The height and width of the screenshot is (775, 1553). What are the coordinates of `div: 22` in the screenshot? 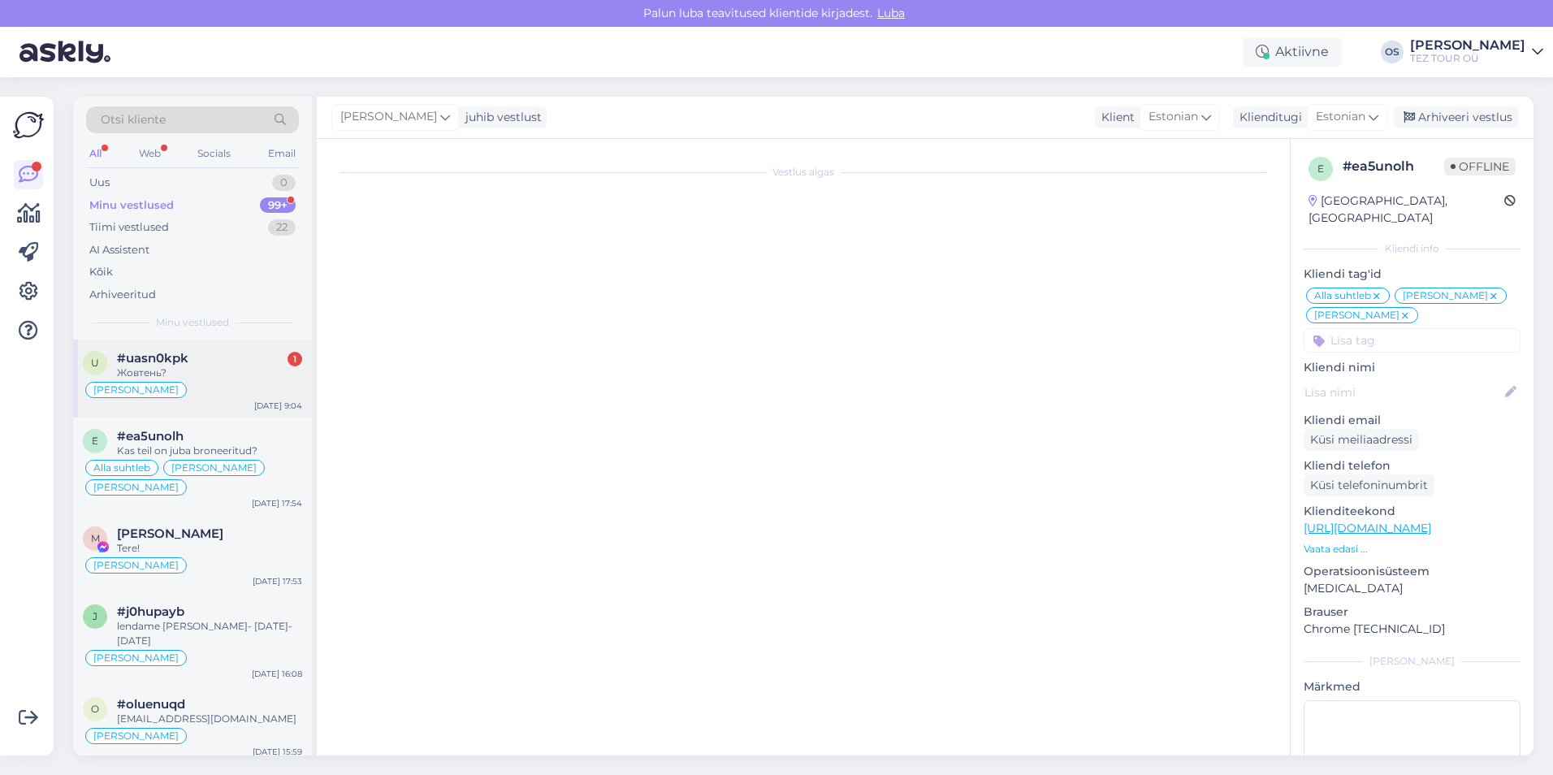 It's located at (282, 227).